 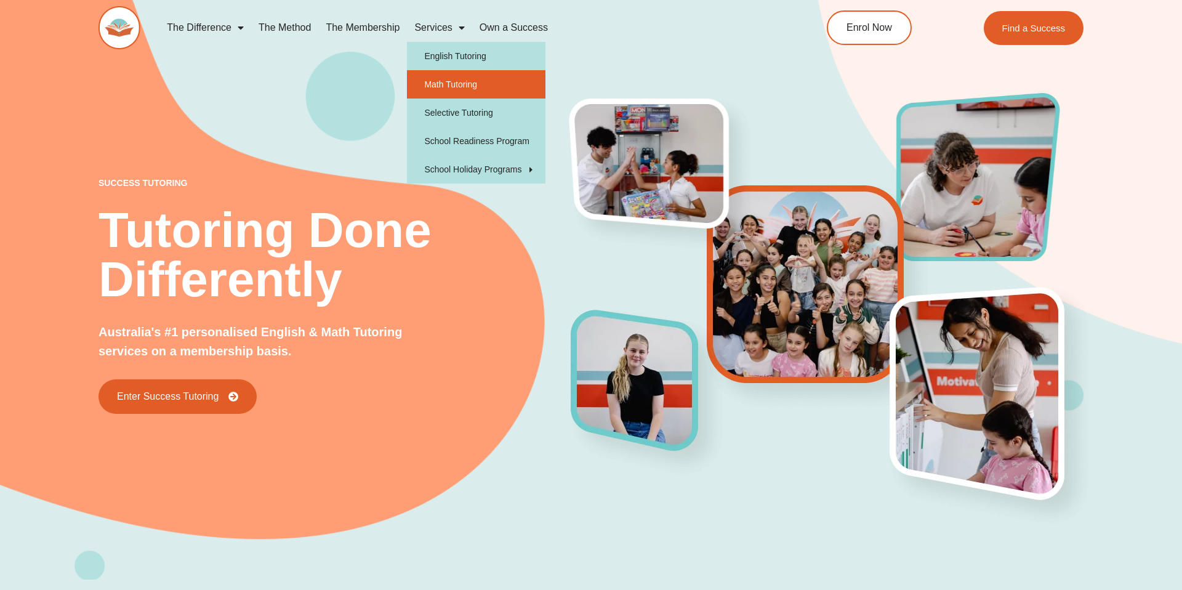 I want to click on a: The Method, so click(x=284, y=28).